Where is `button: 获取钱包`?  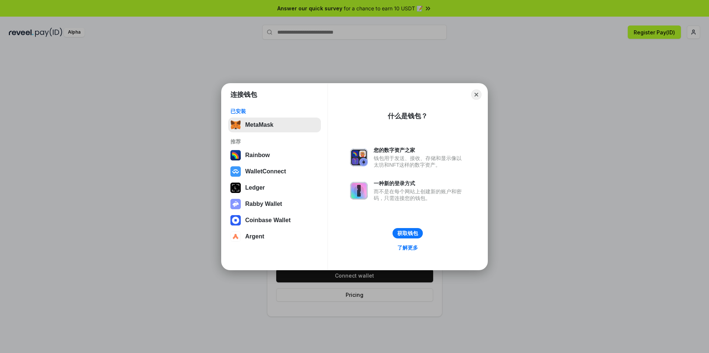
button: 获取钱包 is located at coordinates (408, 233).